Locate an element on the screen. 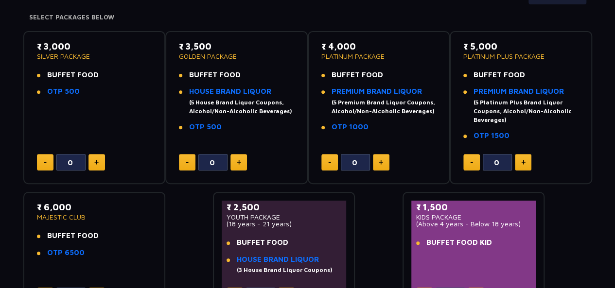  span: BUFFET FOOD KID is located at coordinates (459, 242).